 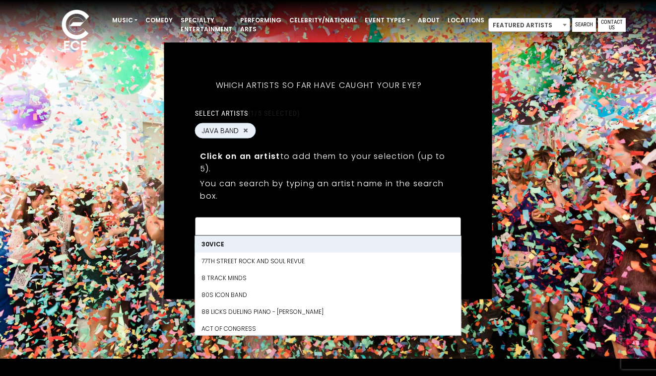 What do you see at coordinates (584, 25) in the screenshot?
I see `a: Search` at bounding box center [584, 25].